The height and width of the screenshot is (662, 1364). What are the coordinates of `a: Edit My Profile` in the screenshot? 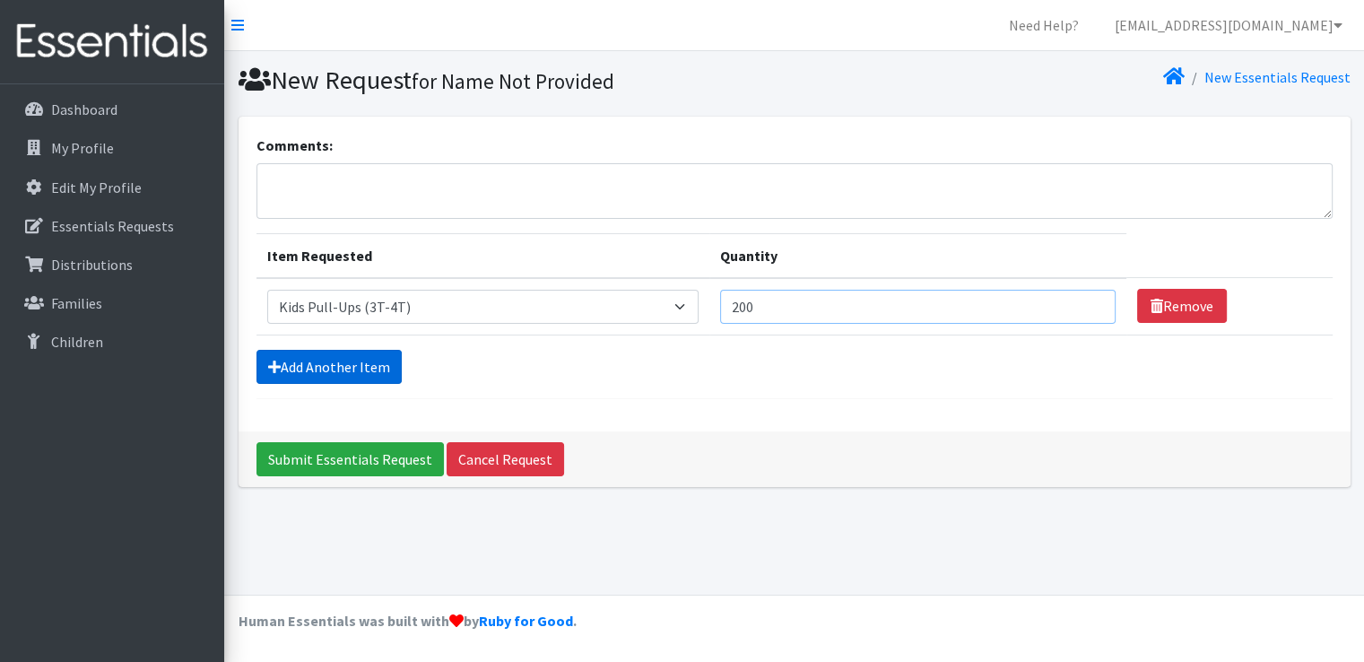 It's located at (112, 187).